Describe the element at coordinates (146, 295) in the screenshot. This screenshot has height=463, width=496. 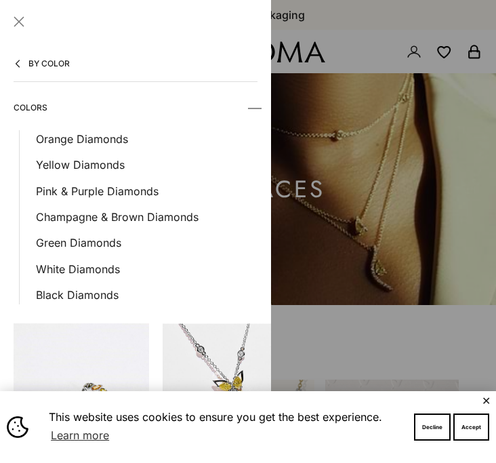
I see `a: Black Diamonds` at that location.